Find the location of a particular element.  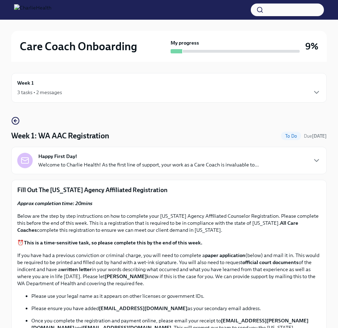

p: Please ensure you have added as your secondary email address. is located at coordinates (176, 309).